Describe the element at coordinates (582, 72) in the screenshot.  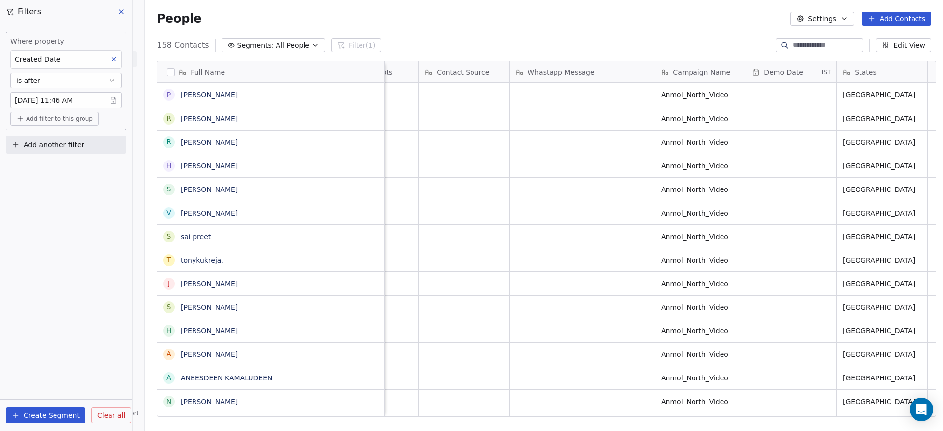
I see `div: Whastapp Message` at that location.